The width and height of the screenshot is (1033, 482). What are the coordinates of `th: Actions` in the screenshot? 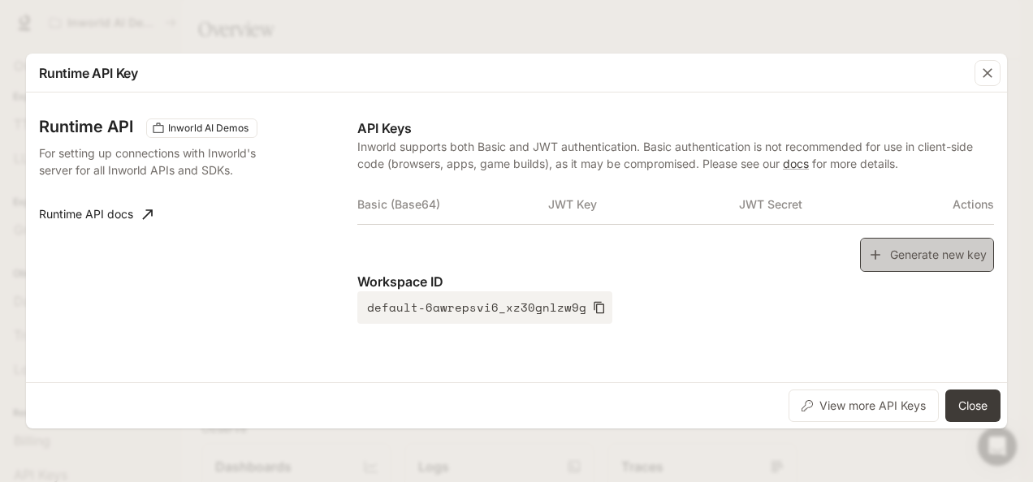 It's located at (962, 205).